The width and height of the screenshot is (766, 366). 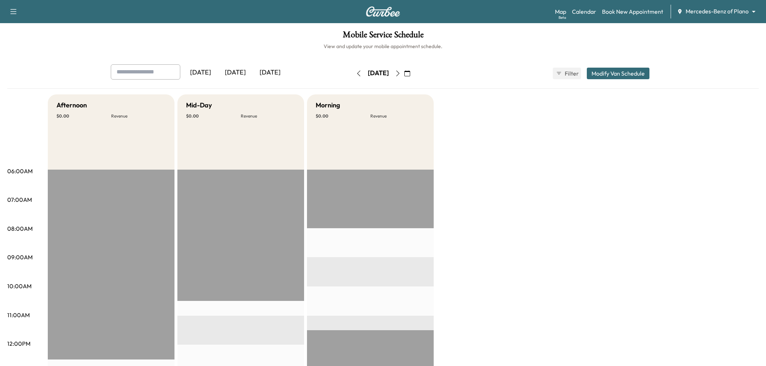 What do you see at coordinates (618, 73) in the screenshot?
I see `button: Modify Van Schedule` at bounding box center [618, 73].